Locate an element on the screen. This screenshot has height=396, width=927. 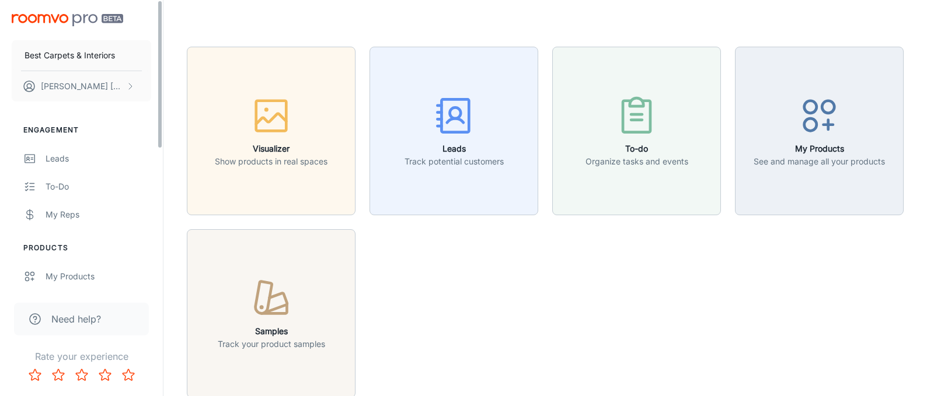
button: My ProductsSee and manage all your products is located at coordinates (819, 131).